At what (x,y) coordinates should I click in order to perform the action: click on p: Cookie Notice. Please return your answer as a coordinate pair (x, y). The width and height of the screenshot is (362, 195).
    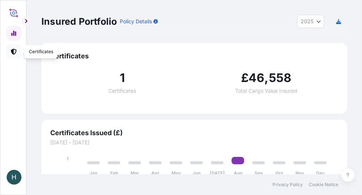
    Looking at the image, I should click on (323, 185).